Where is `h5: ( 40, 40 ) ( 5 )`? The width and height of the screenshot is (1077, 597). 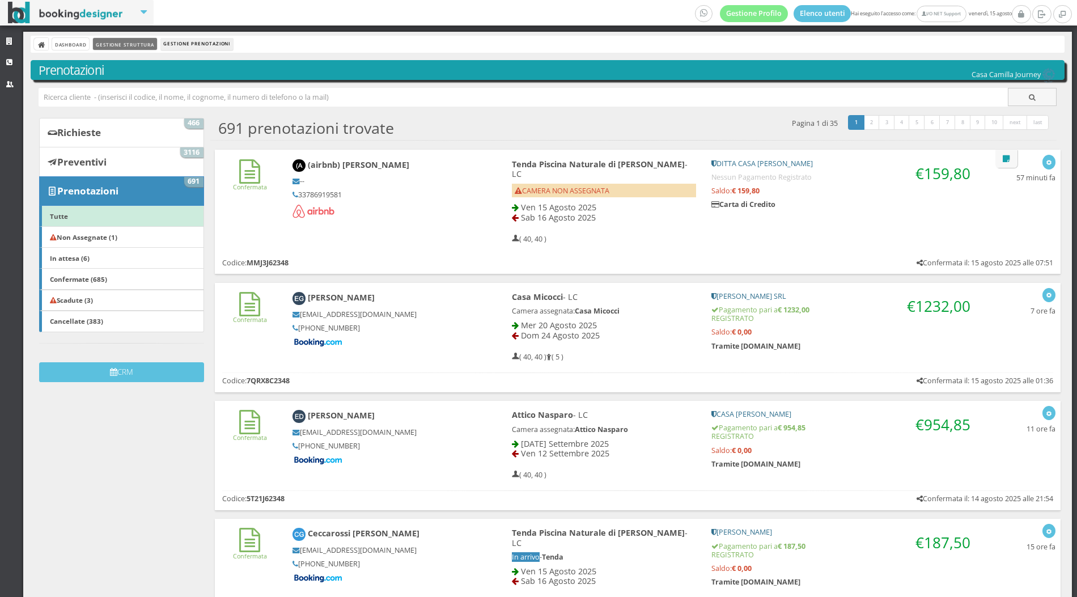
h5: ( 40, 40 ) ( 5 ) is located at coordinates (537, 357).